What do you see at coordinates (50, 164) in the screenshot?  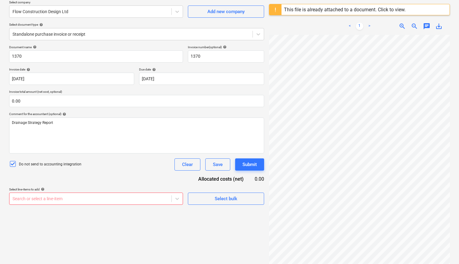 I see `p: Do not send to accounting integration` at bounding box center [50, 164].